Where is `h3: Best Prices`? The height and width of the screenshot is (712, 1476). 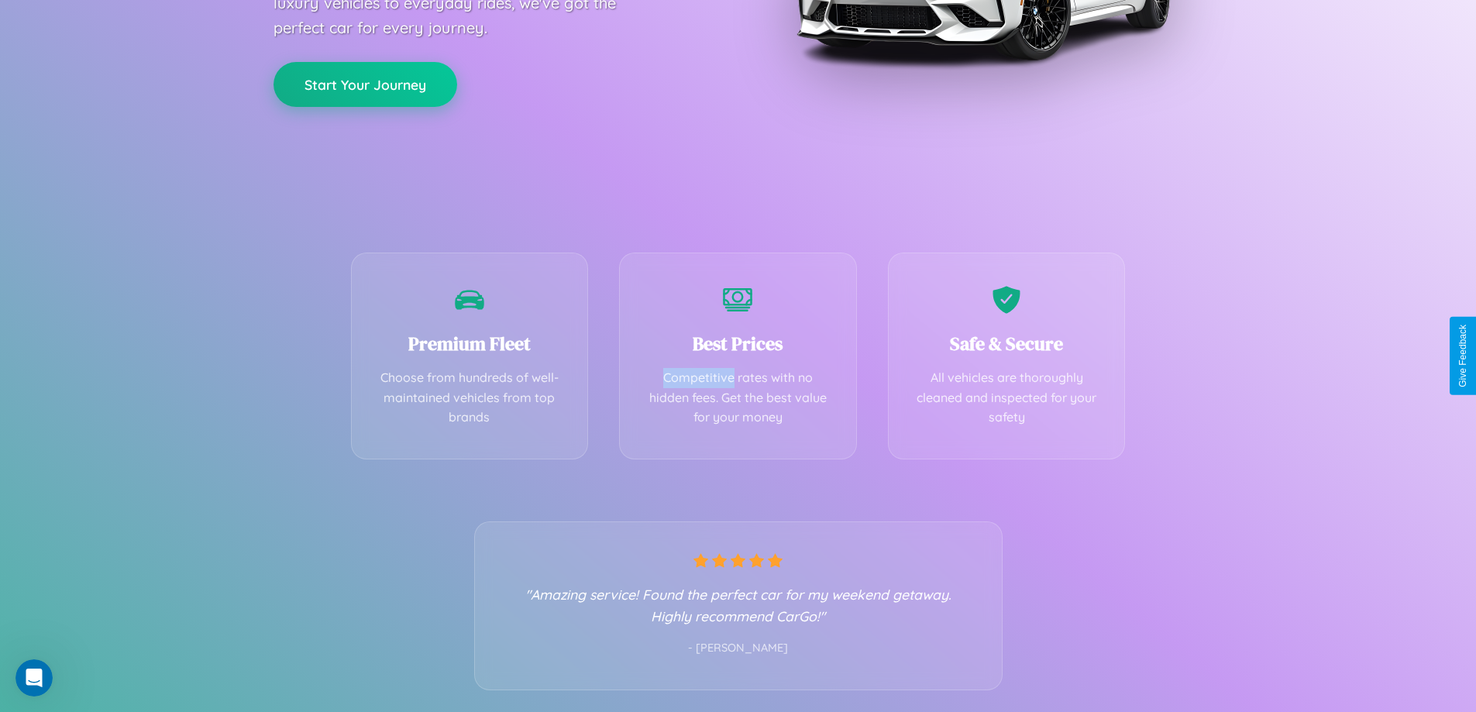 h3: Best Prices is located at coordinates (737, 343).